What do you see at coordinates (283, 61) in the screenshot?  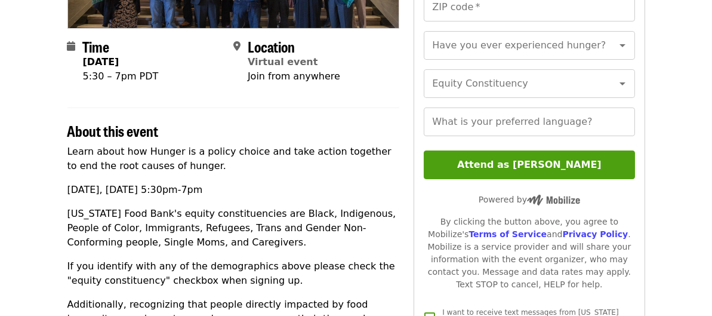 I see `a: Virtual event` at bounding box center [283, 61].